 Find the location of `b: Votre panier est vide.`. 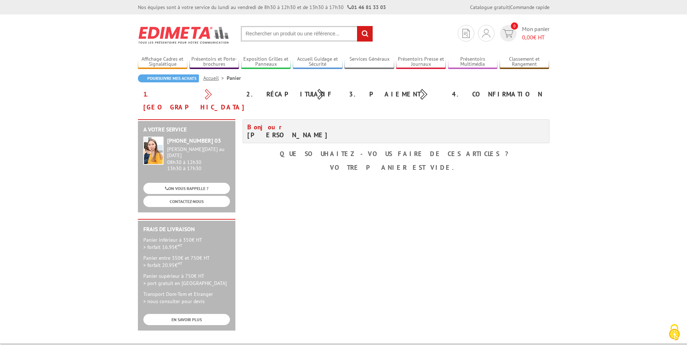

b: Votre panier est vide. is located at coordinates (396, 167).